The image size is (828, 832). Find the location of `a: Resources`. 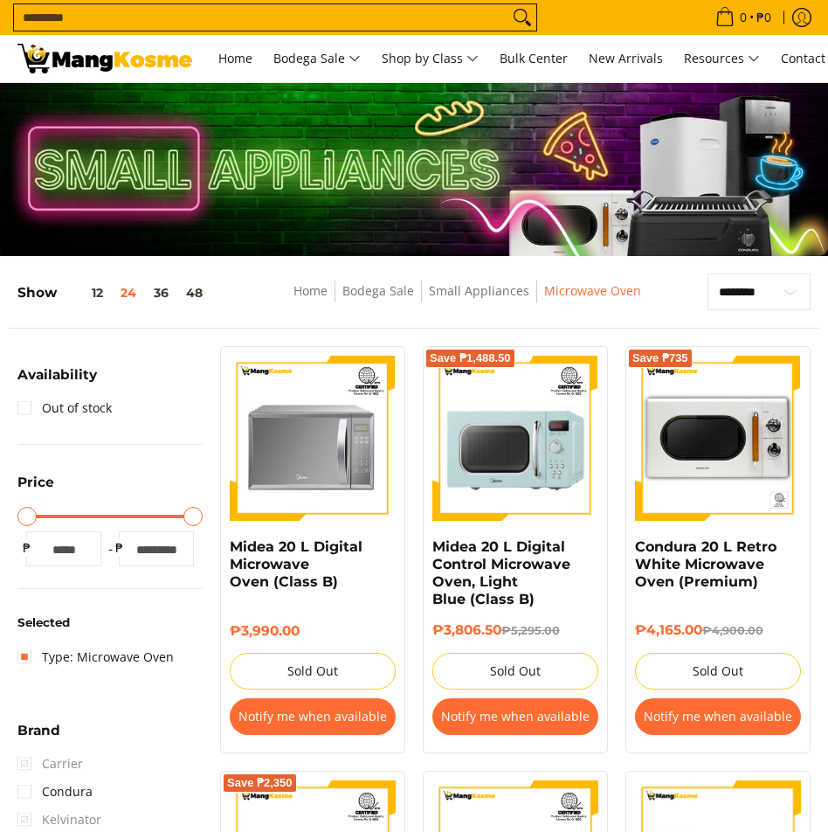

a: Resources is located at coordinates (722, 59).